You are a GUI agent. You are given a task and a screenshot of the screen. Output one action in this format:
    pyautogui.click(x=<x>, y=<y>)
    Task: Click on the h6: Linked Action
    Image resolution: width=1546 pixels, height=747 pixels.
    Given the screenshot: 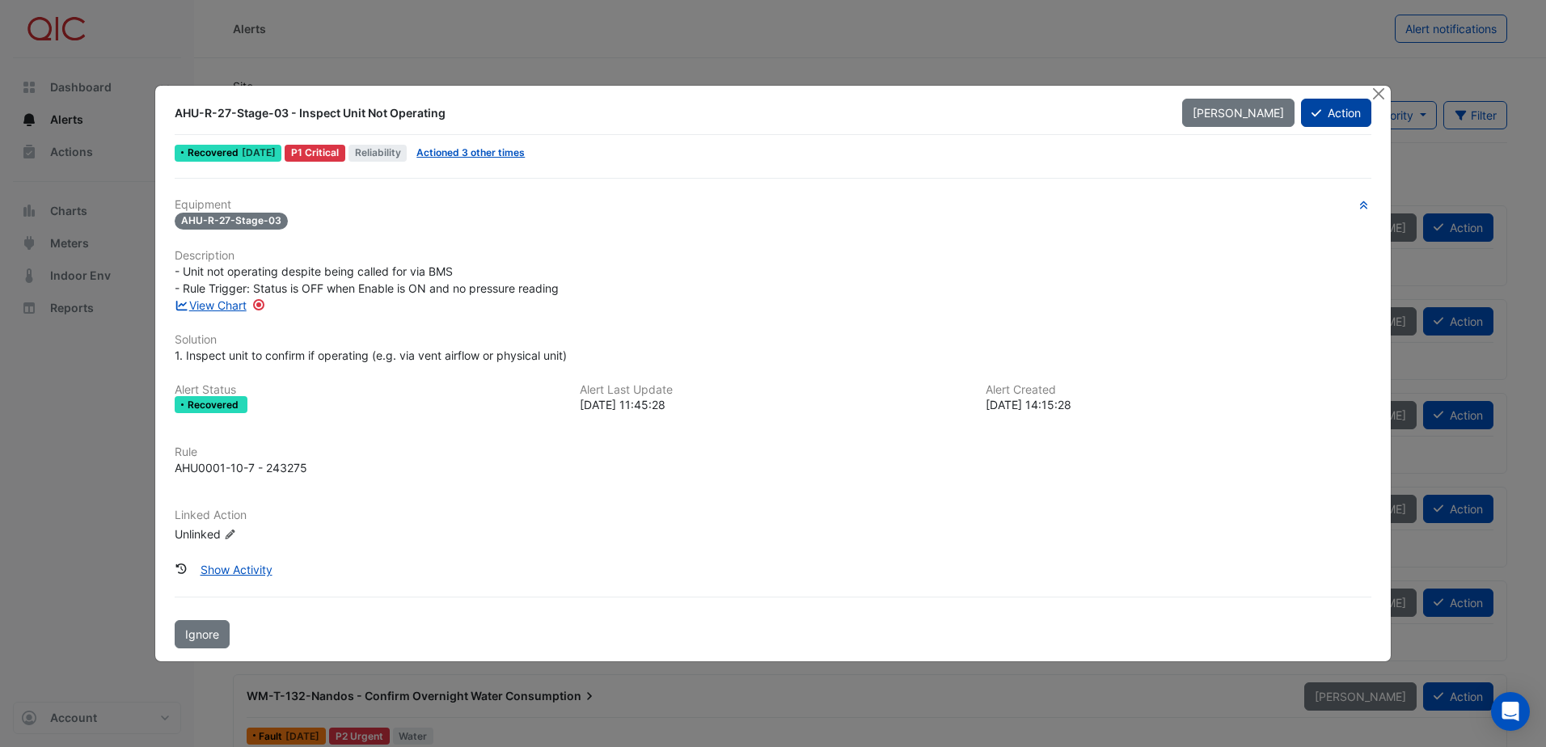 What is the action you would take?
    pyautogui.click(x=773, y=515)
    